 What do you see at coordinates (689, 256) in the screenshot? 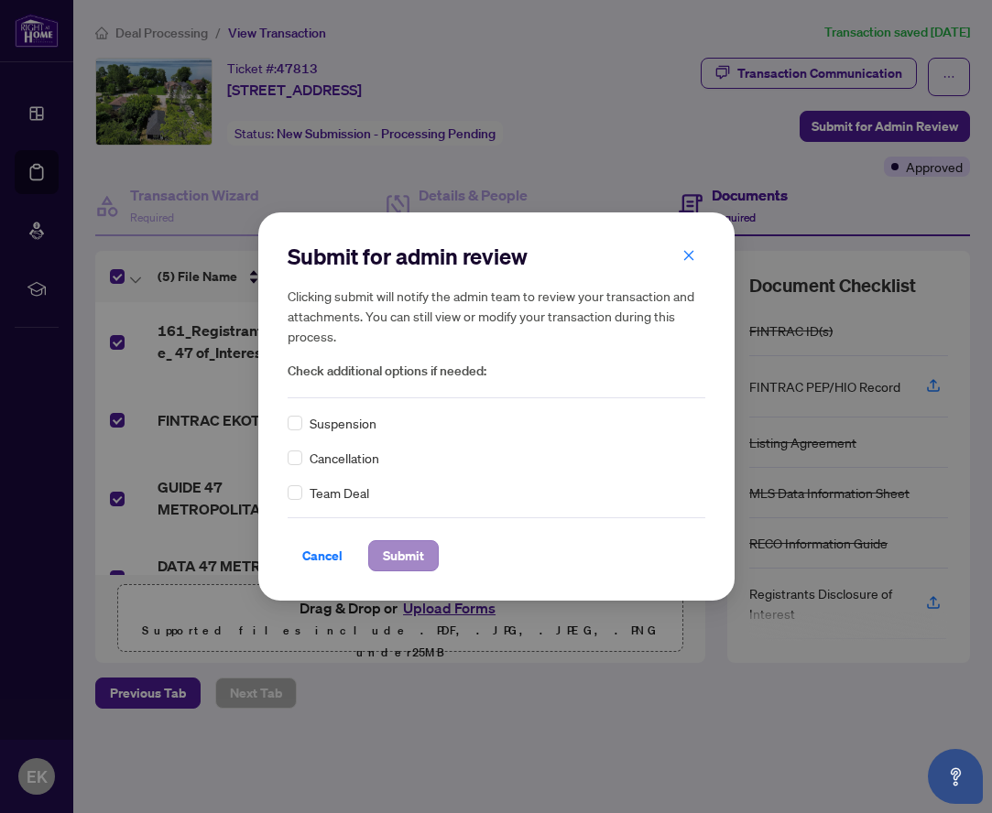
I see `span: close` at bounding box center [689, 256].